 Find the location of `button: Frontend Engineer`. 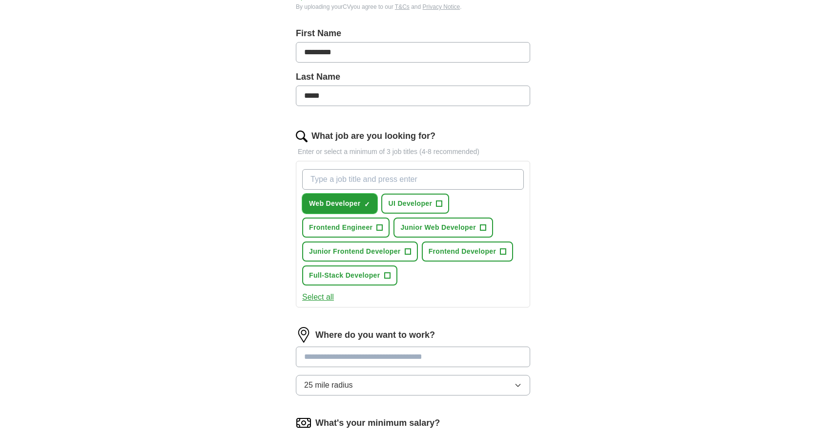

button: Frontend Engineer is located at coordinates (346, 227).